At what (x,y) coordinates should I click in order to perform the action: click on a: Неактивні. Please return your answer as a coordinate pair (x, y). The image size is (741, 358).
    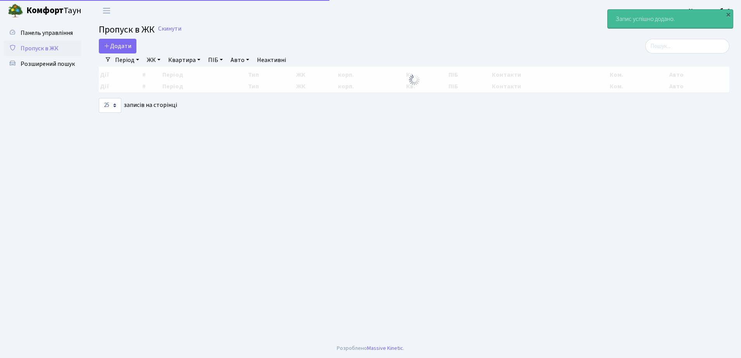
    Looking at the image, I should click on (271, 60).